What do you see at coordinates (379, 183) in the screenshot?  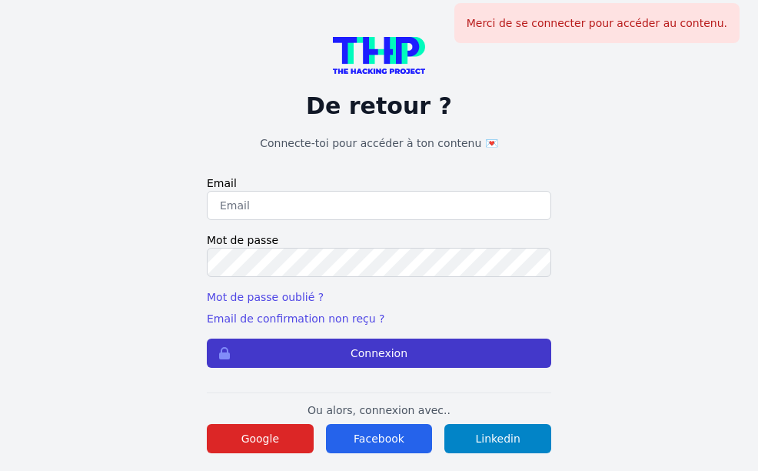 I see `label: Email` at bounding box center [379, 183].